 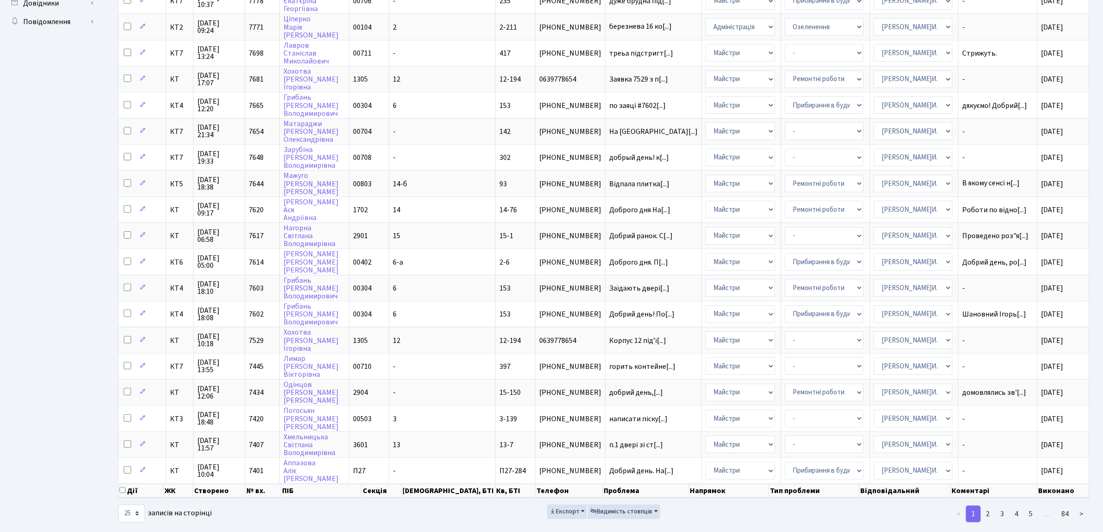 What do you see at coordinates (396, 79) in the screenshot?
I see `span: 12` at bounding box center [396, 79].